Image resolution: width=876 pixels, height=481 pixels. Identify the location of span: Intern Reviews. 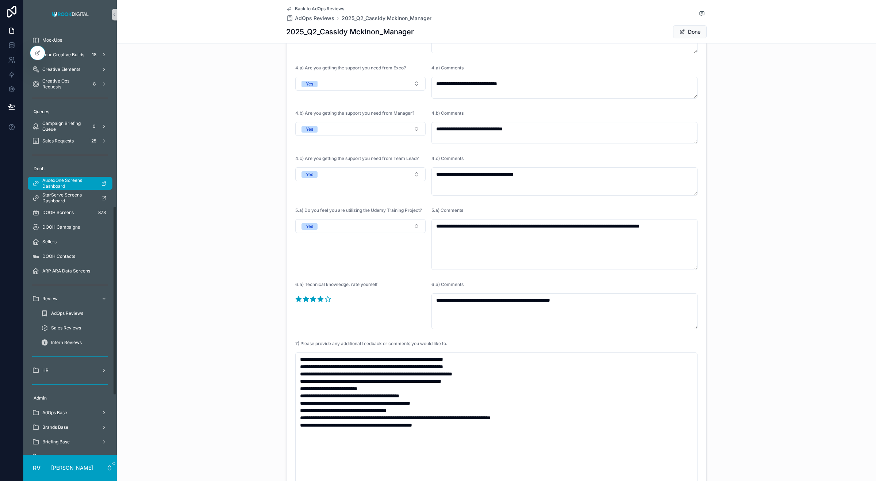
(66, 342).